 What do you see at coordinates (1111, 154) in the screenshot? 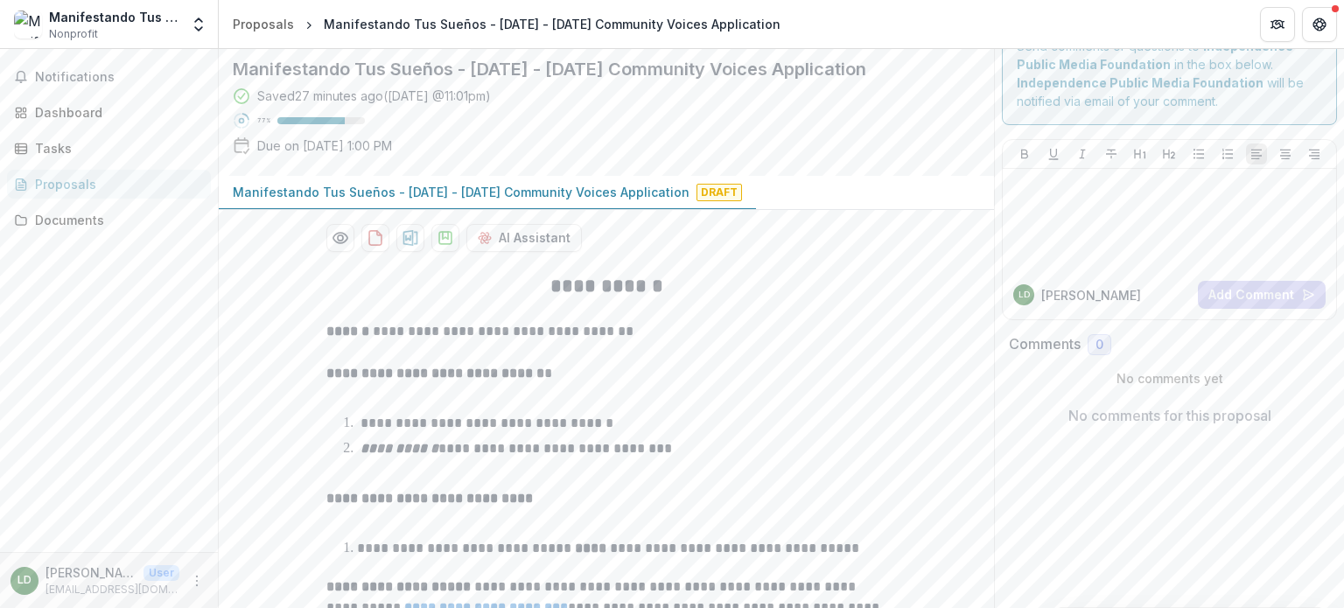
I see `button: Strike` at bounding box center [1111, 154].